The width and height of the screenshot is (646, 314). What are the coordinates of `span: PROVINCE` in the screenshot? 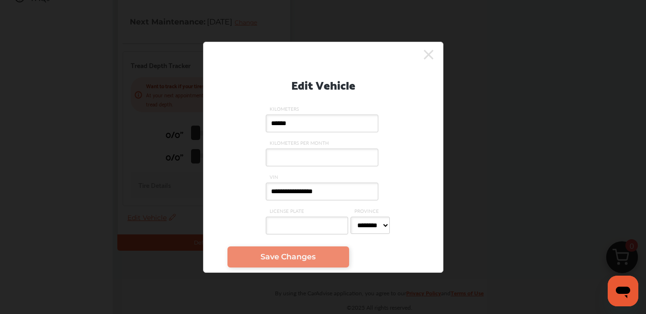 It's located at (371, 211).